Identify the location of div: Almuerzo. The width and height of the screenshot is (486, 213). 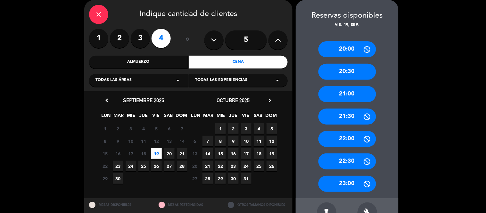
(138, 62).